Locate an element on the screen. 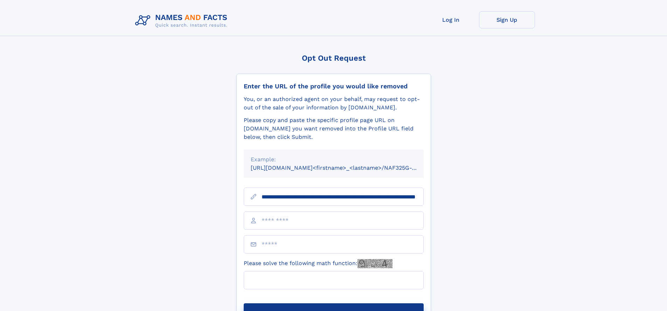 The image size is (667, 311). div: Opt Out Request is located at coordinates (334, 58).